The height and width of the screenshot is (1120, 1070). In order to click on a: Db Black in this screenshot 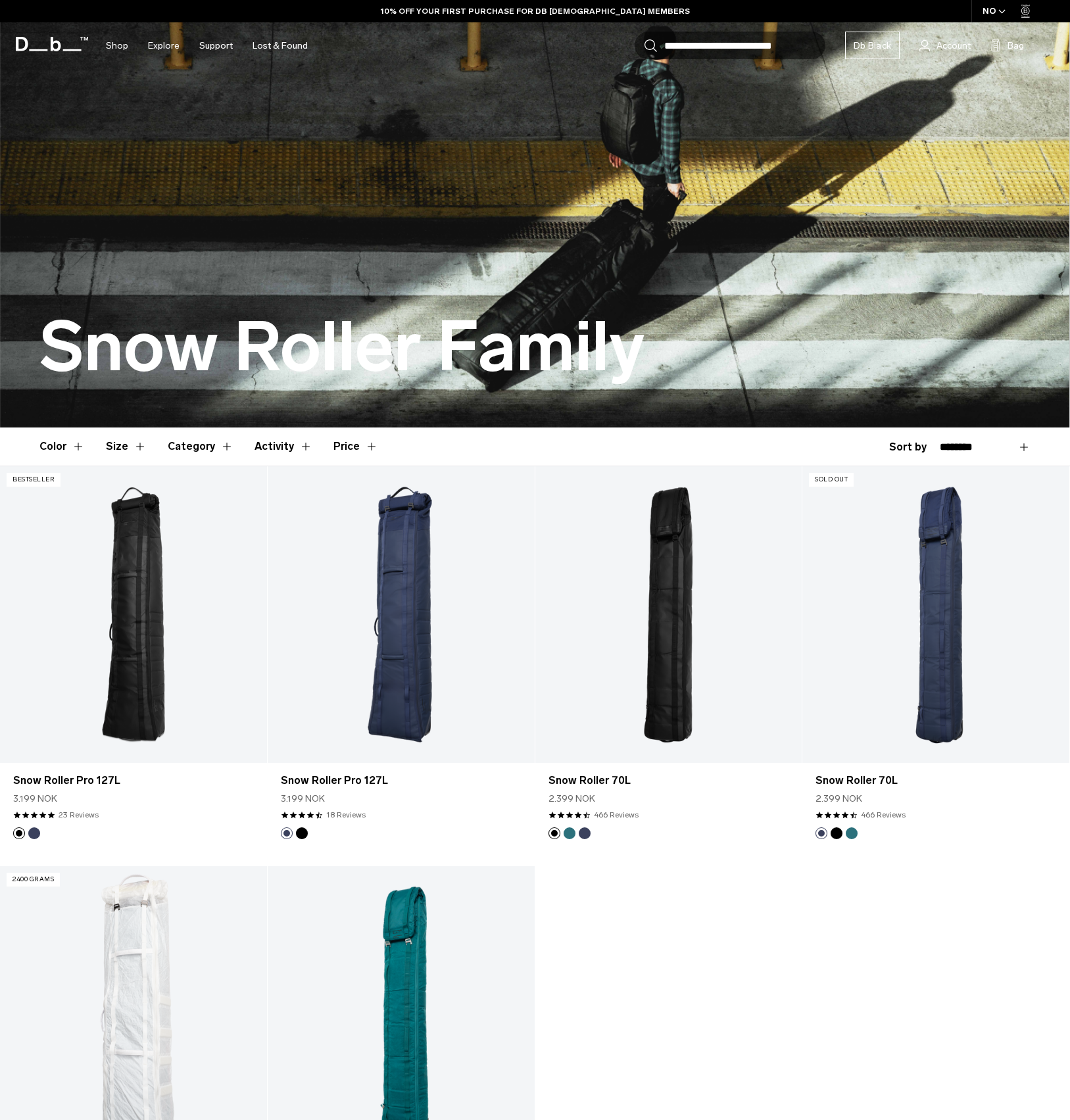, I will do `click(872, 45)`.